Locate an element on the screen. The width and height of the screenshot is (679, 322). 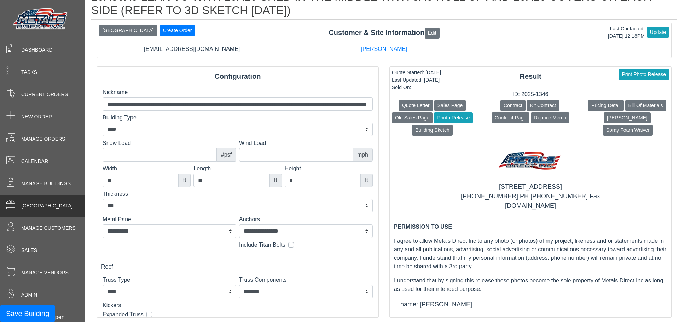
button: Contract Page is located at coordinates (510, 118).